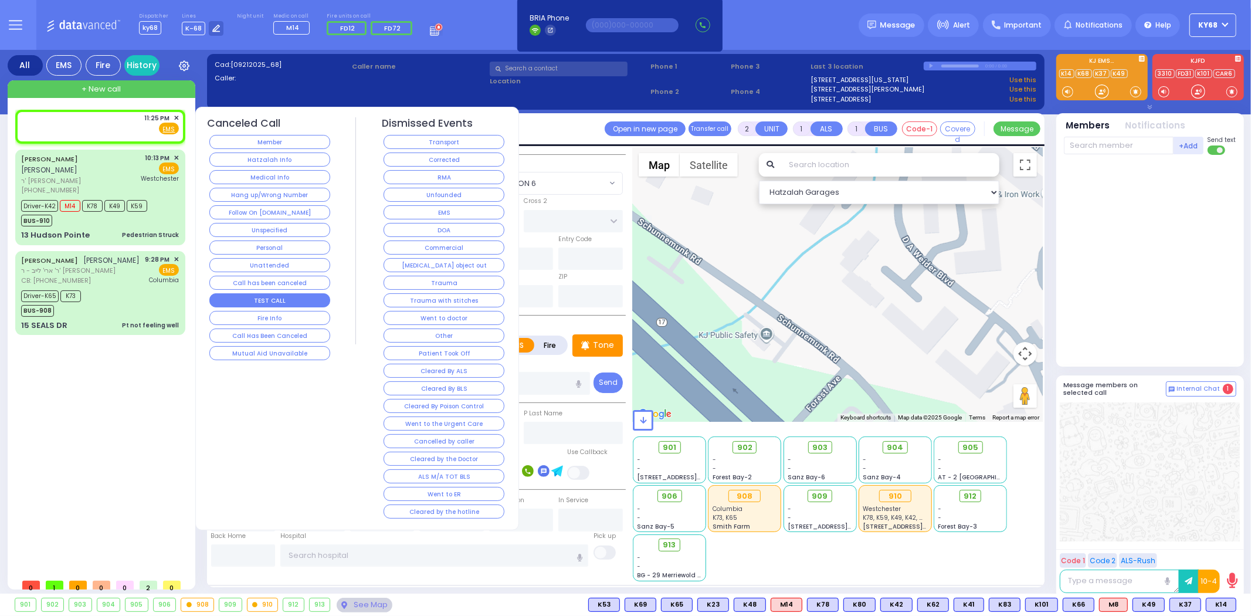 This screenshot has height=616, width=1251. Describe the element at coordinates (920, 128) in the screenshot. I see `button: Code-1` at that location.